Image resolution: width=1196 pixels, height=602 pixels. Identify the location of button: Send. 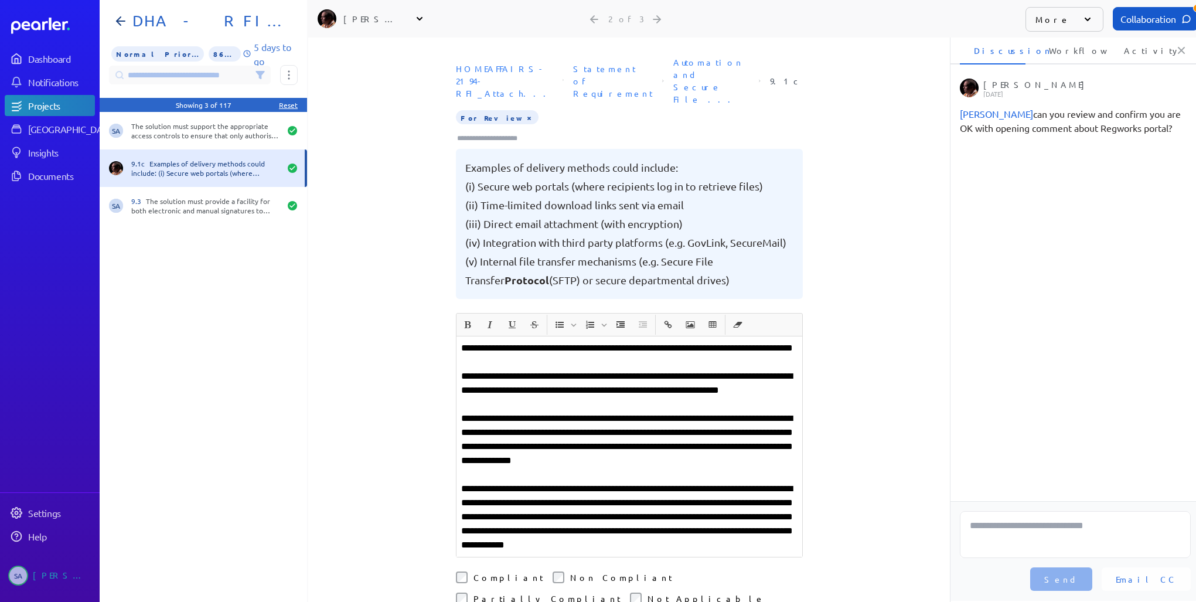
(1061, 579).